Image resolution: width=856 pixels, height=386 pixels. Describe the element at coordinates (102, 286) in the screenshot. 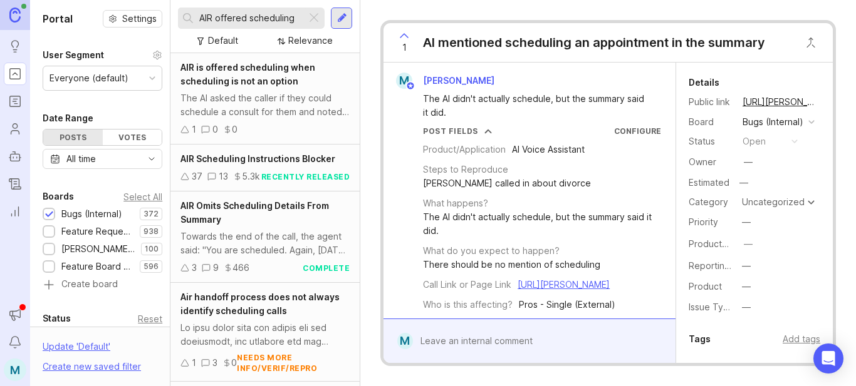

I see `a: Create board` at that location.